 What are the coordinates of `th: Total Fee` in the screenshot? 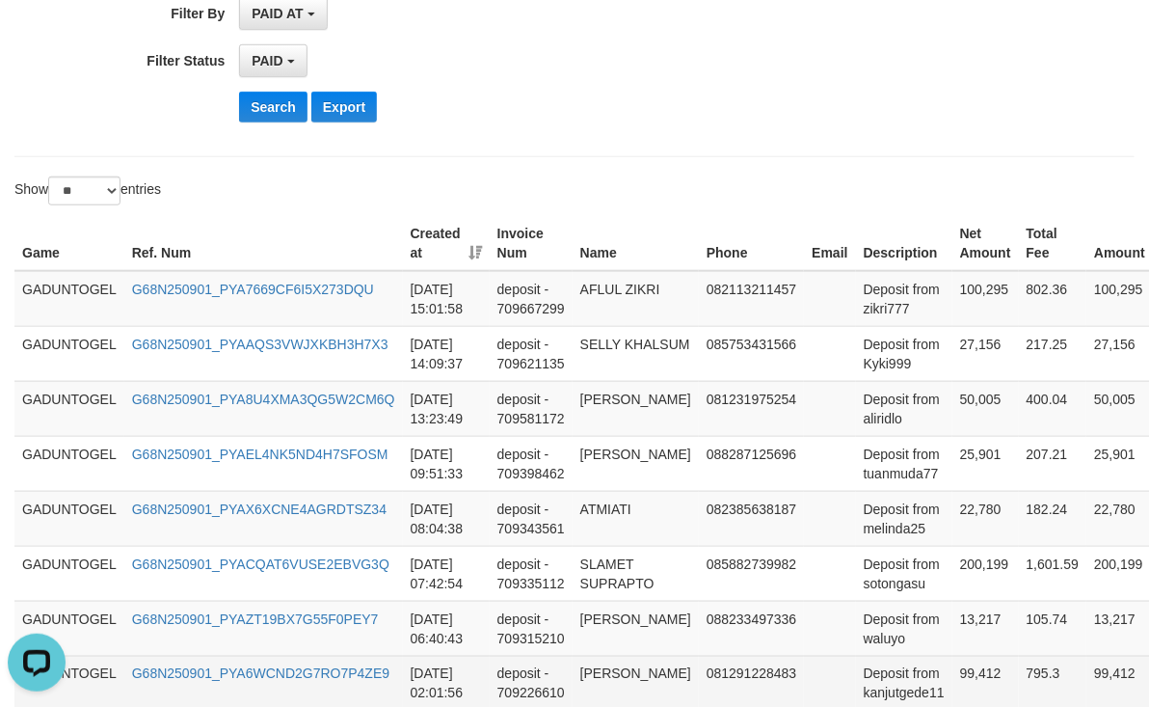 It's located at (1053, 243).